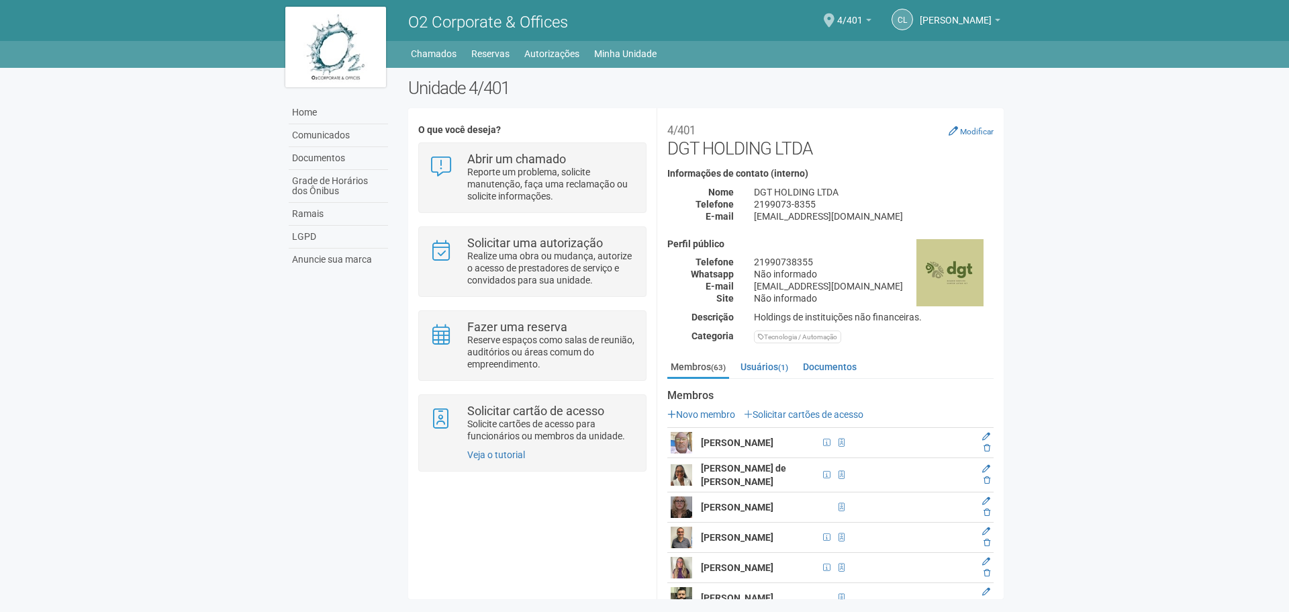 This screenshot has width=1289, height=612. Describe the element at coordinates (830, 244) in the screenshot. I see `h4: Perfil público` at that location.